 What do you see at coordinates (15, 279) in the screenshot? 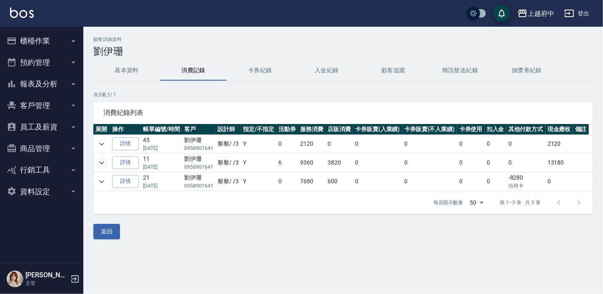
I see `img: Person` at bounding box center [15, 279].